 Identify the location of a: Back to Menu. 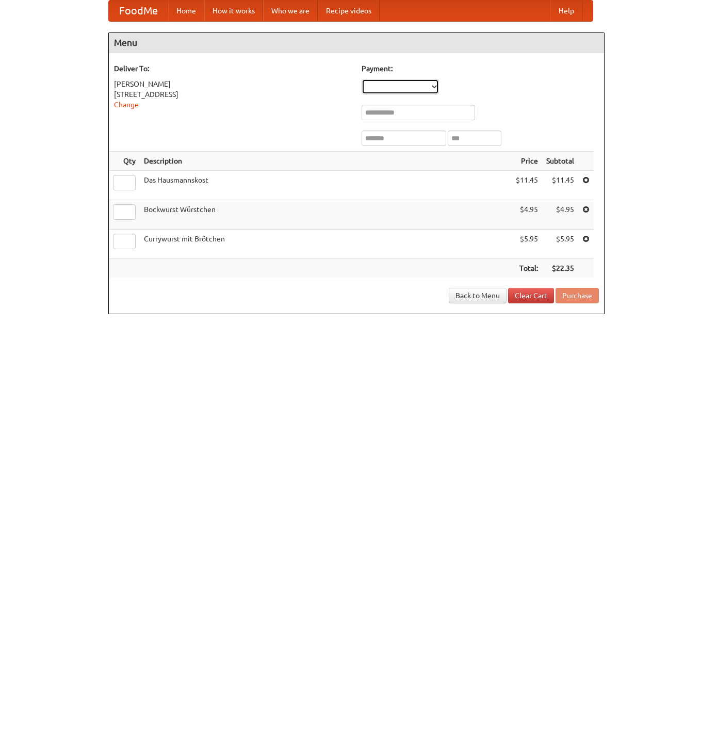
(477, 295).